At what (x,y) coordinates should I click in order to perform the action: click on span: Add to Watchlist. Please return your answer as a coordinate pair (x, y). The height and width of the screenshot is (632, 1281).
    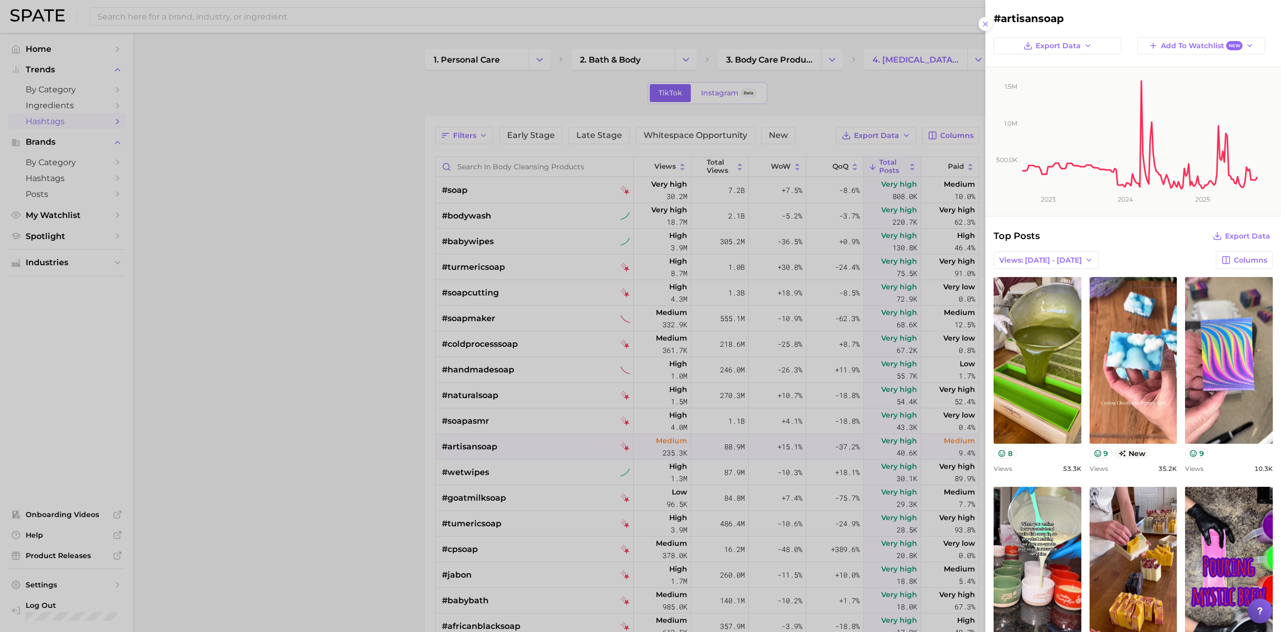
    Looking at the image, I should click on (1201, 46).